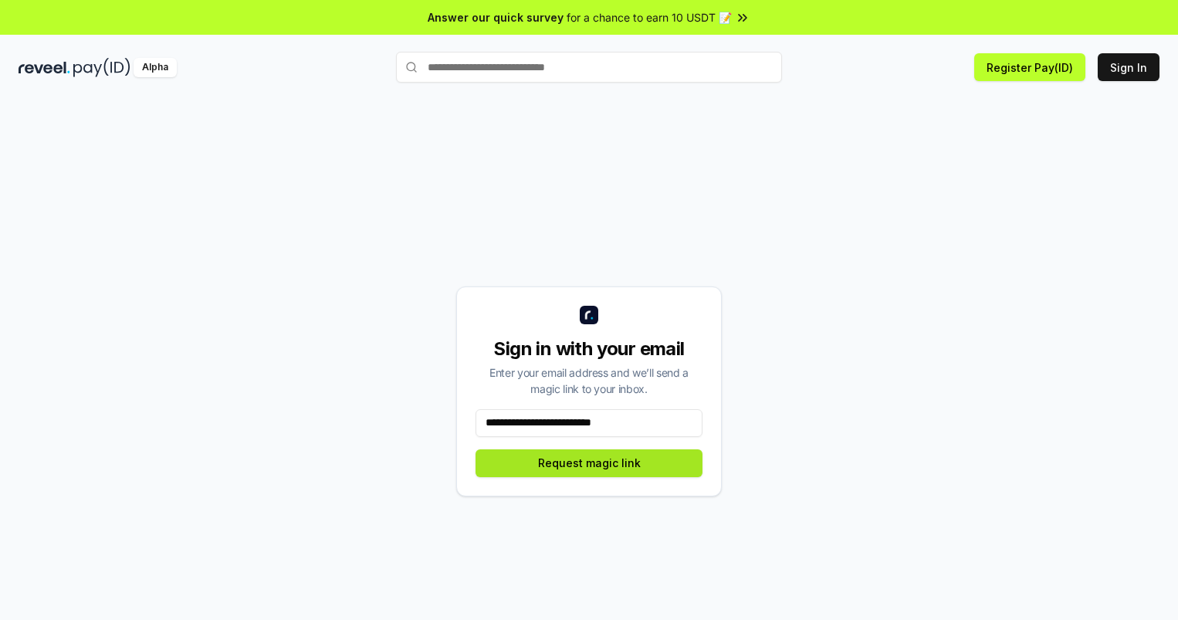 The height and width of the screenshot is (620, 1178). I want to click on span: Answer our quick survey, so click(496, 17).